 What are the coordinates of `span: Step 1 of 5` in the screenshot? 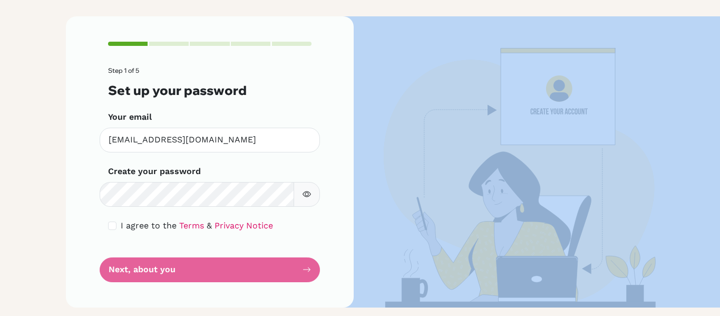 It's located at (123, 70).